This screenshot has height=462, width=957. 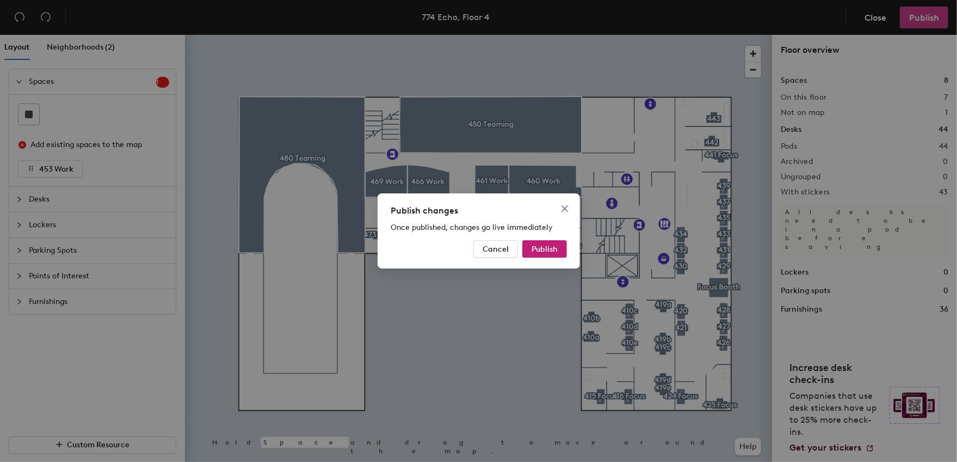 What do you see at coordinates (496, 249) in the screenshot?
I see `span: Cancel` at bounding box center [496, 249].